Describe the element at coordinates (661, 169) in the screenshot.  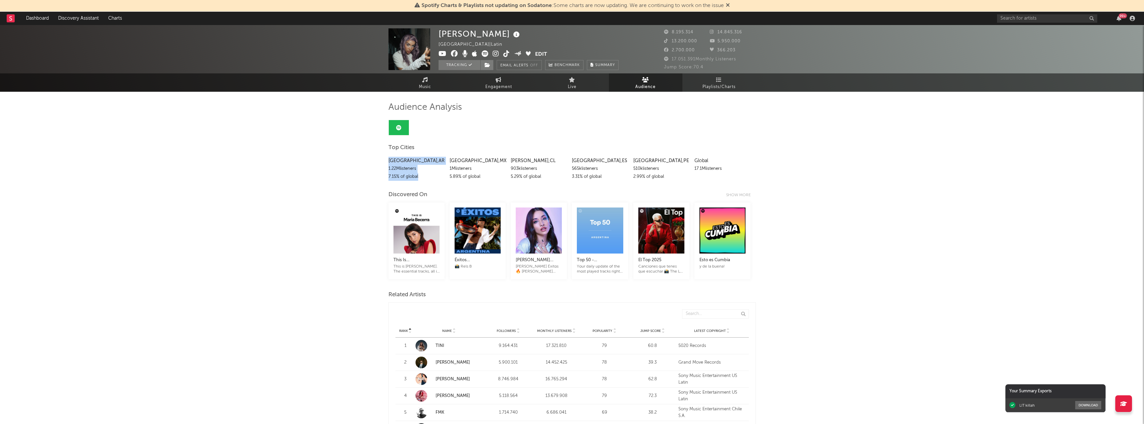
I see `div: 510k listeners` at that location.